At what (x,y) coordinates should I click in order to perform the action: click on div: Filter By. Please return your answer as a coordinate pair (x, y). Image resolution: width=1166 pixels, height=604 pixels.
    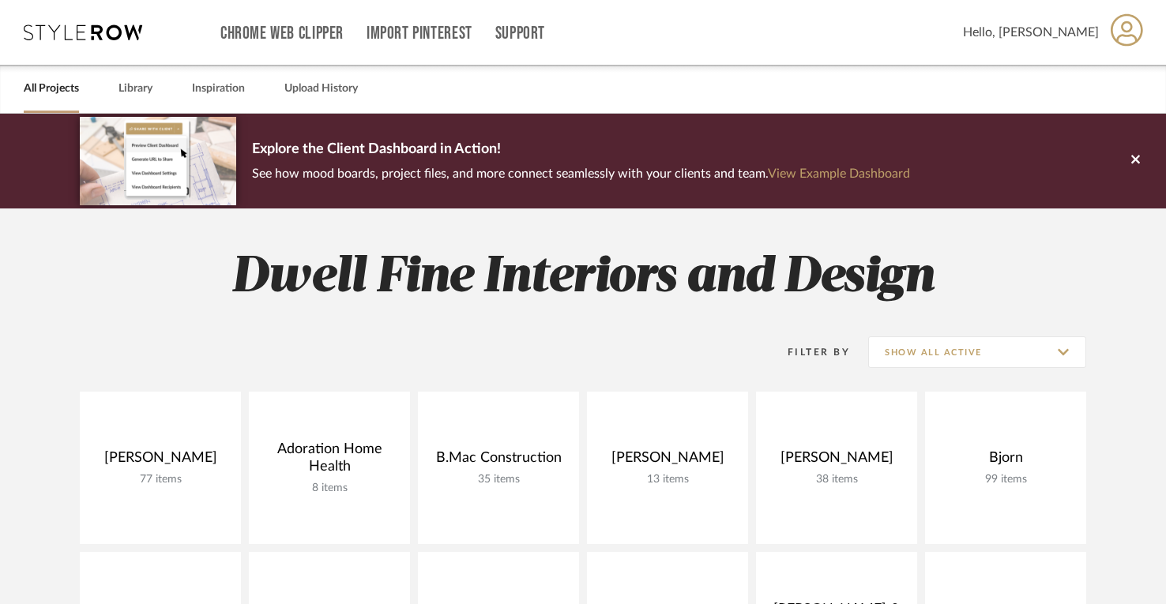
    Looking at the image, I should click on (808, 352).